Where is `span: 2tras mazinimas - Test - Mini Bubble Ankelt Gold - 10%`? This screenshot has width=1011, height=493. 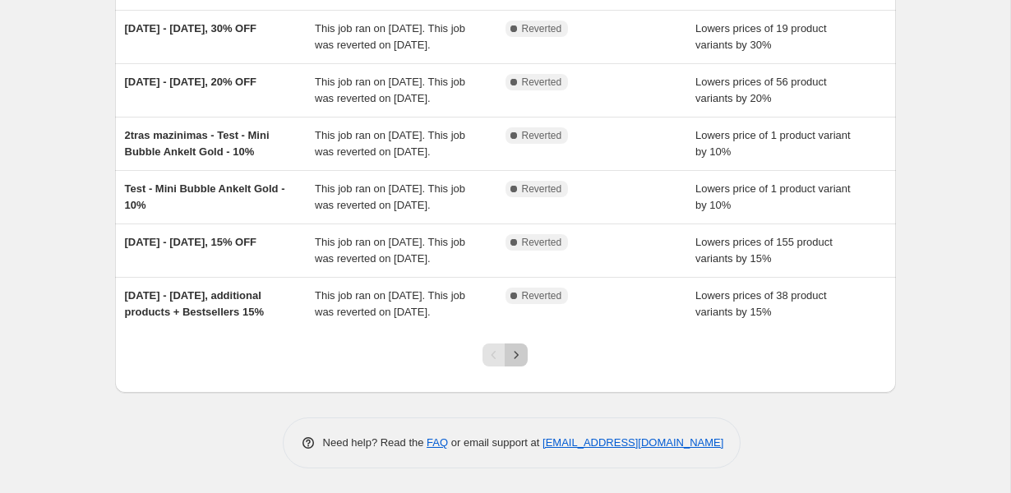 span: 2tras mazinimas - Test - Mini Bubble Ankelt Gold - 10% is located at coordinates (197, 143).